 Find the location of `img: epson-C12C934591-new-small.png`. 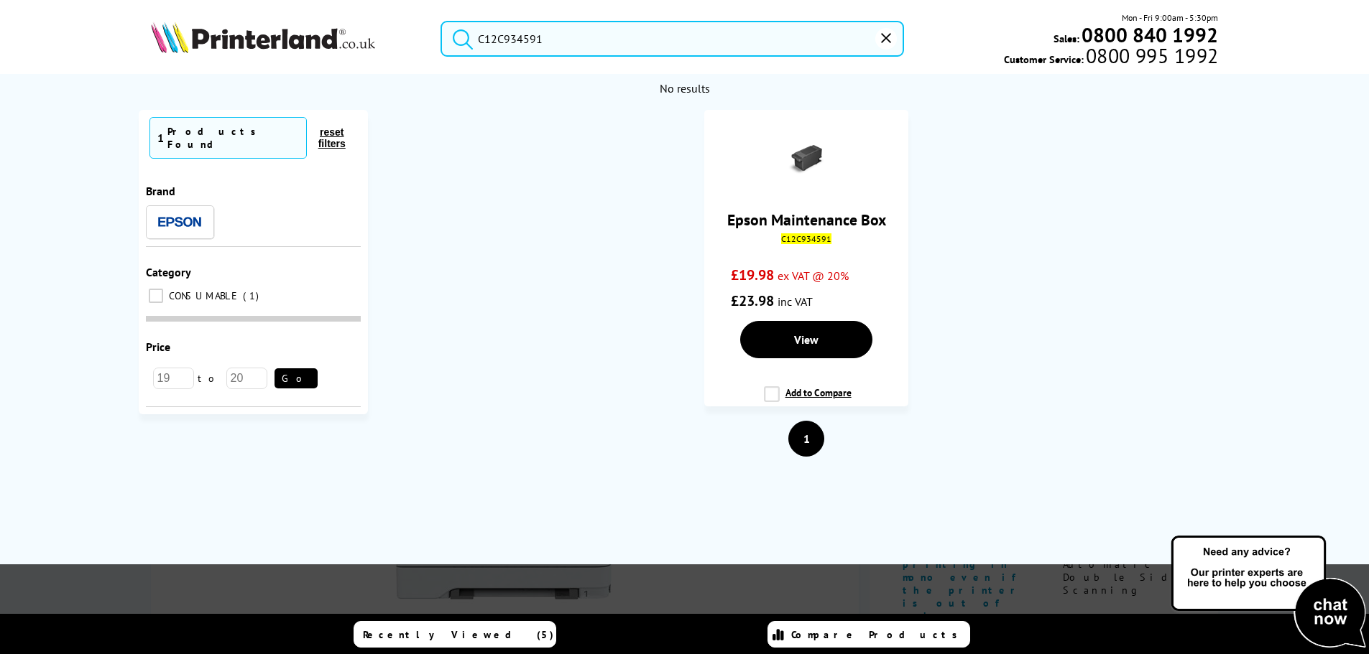

img: epson-C12C934591-new-small.png is located at coordinates (806, 160).